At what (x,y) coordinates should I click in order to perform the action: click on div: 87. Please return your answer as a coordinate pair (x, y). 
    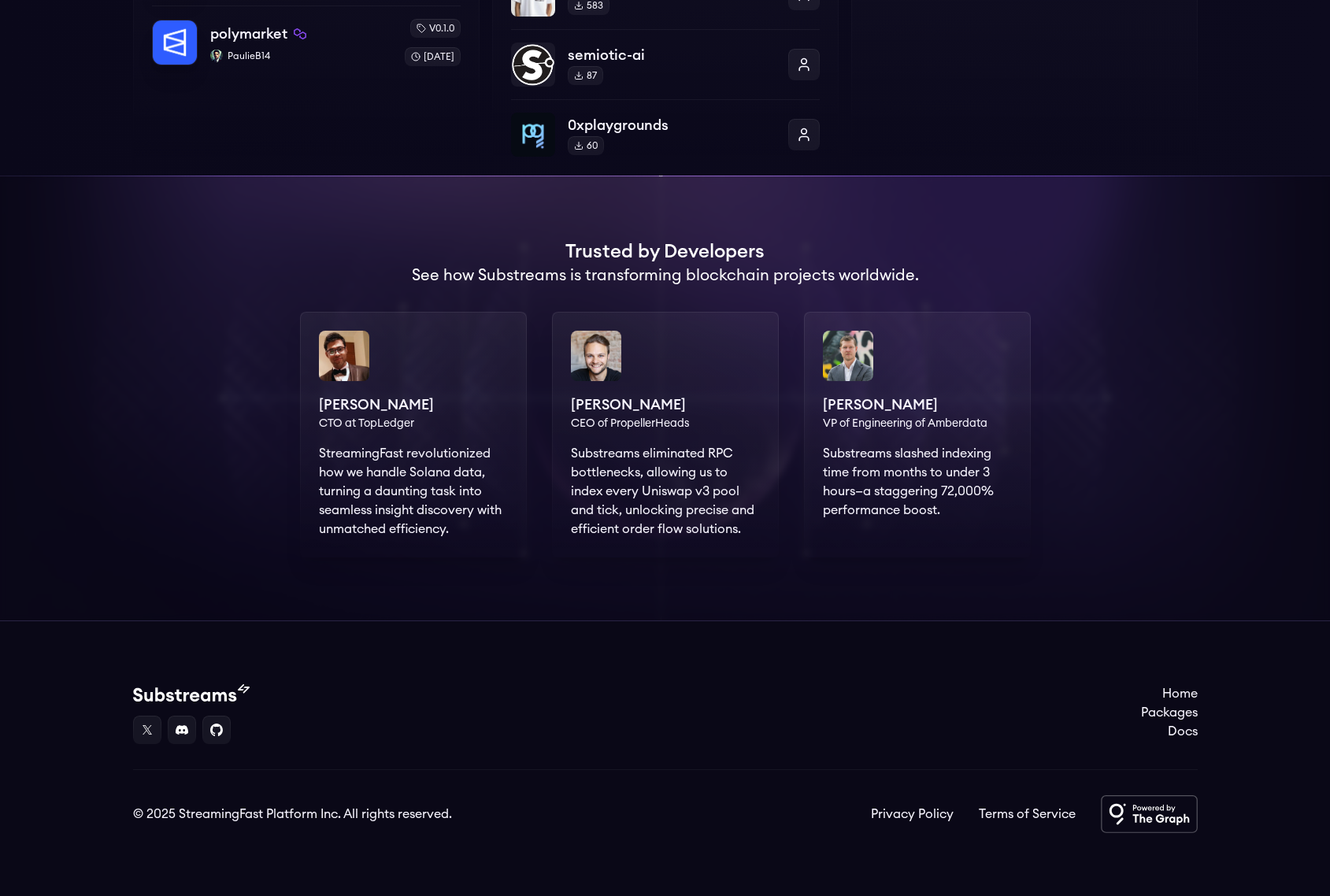
    Looking at the image, I should click on (585, 76).